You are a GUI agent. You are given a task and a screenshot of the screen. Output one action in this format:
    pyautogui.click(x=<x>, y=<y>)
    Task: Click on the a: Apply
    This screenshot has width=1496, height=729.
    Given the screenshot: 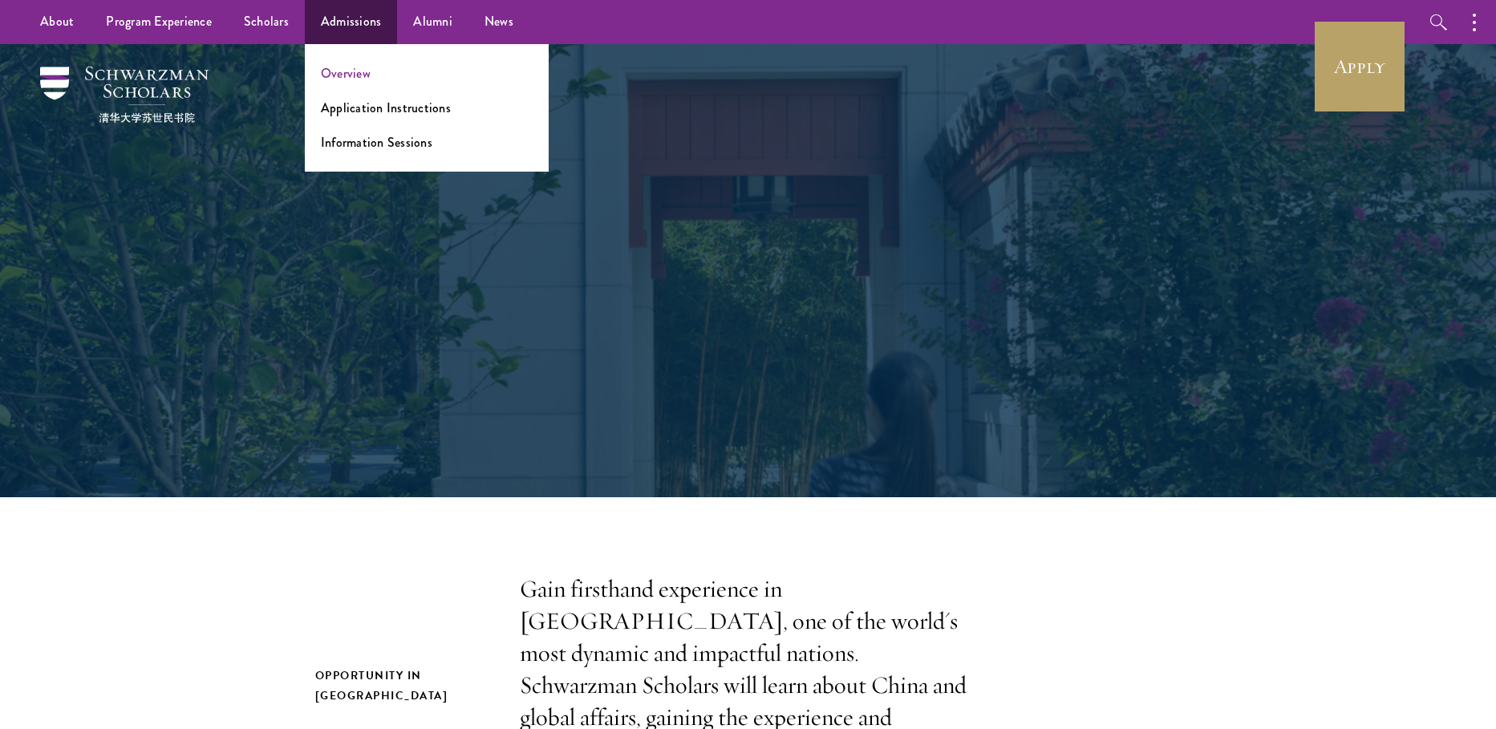 What is the action you would take?
    pyautogui.click(x=1360, y=67)
    